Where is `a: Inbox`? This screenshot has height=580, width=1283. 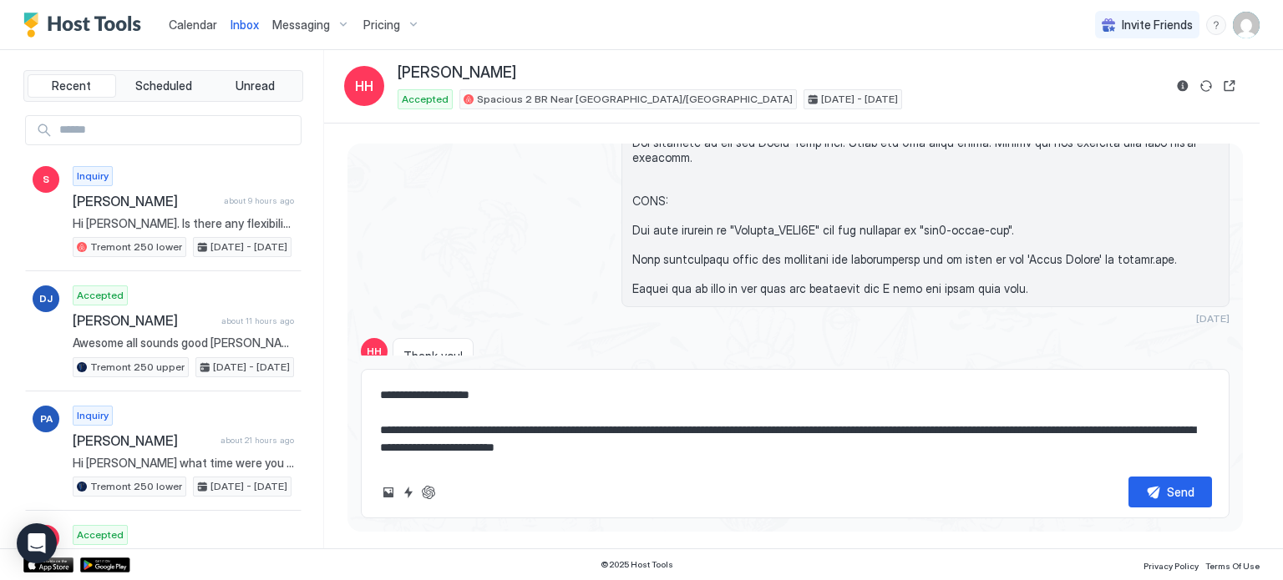 a: Inbox is located at coordinates (245, 24).